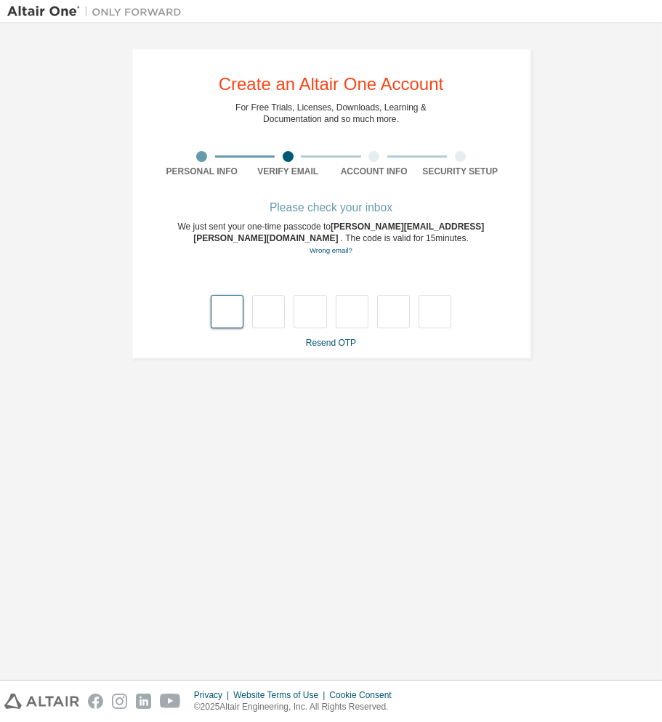 The height and width of the screenshot is (722, 662). What do you see at coordinates (95, 701) in the screenshot?
I see `img: facebook.svg` at bounding box center [95, 701].